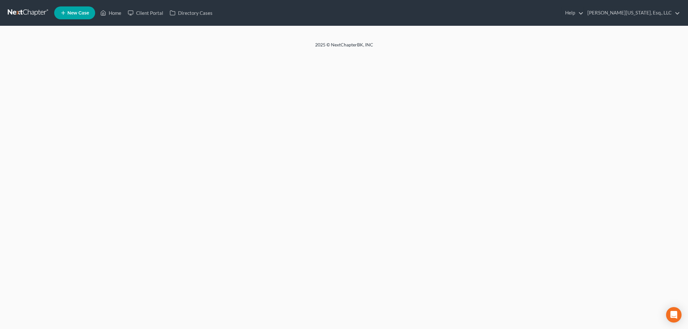  Describe the element at coordinates (191, 13) in the screenshot. I see `a: Directory Cases` at that location.